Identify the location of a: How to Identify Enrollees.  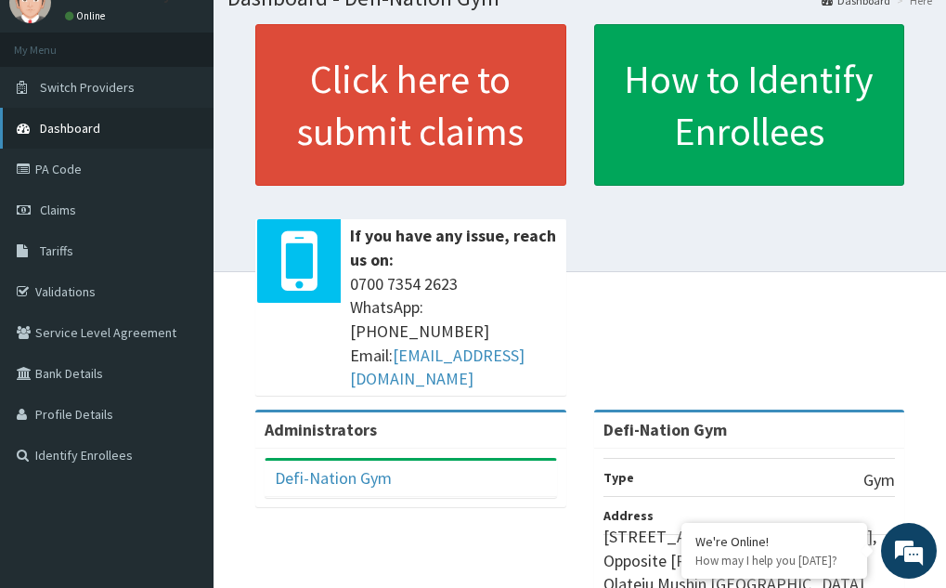
(749, 105).